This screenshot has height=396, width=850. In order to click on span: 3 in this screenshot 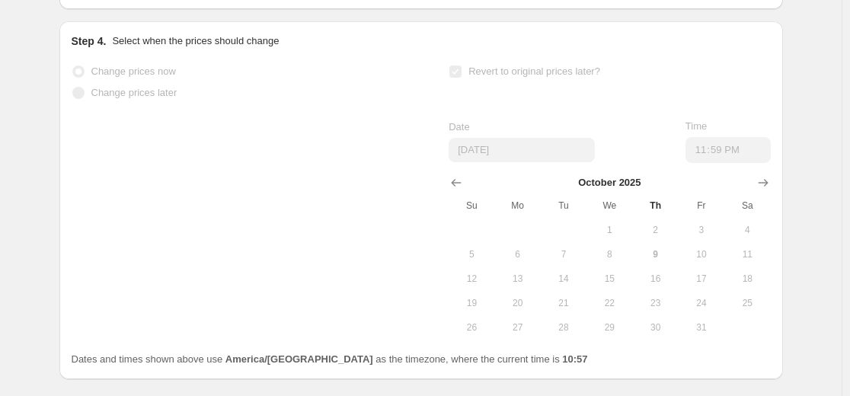, I will do `click(701, 230)`.